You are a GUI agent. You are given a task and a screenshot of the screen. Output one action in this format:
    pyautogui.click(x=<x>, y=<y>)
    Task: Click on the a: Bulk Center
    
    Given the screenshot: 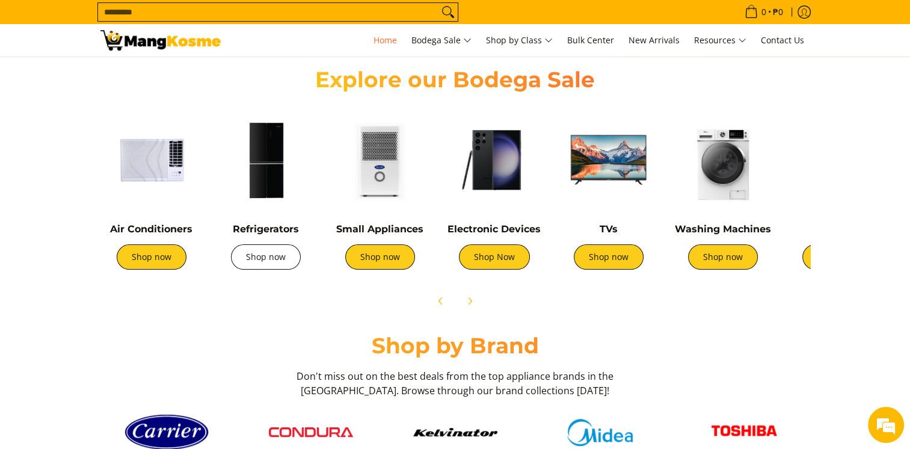 What is the action you would take?
    pyautogui.click(x=590, y=40)
    